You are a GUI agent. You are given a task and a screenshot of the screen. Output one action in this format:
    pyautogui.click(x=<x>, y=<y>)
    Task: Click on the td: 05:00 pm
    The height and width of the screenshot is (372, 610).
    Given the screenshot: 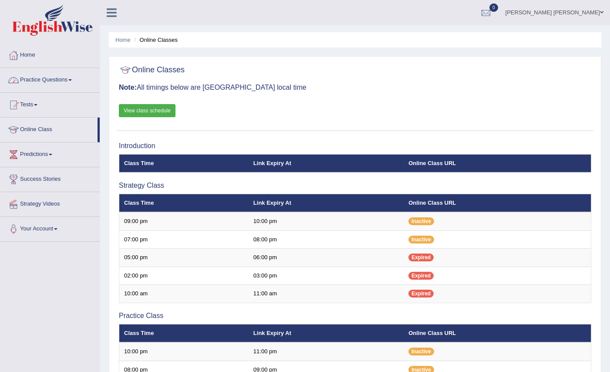 What is the action you would take?
    pyautogui.click(x=184, y=258)
    